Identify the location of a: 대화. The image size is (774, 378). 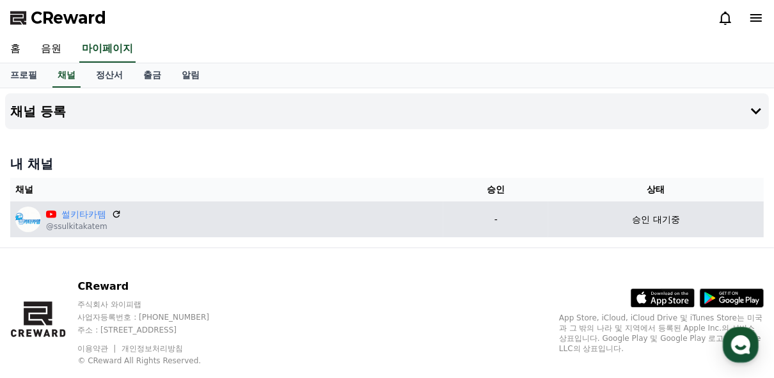
(125, 288).